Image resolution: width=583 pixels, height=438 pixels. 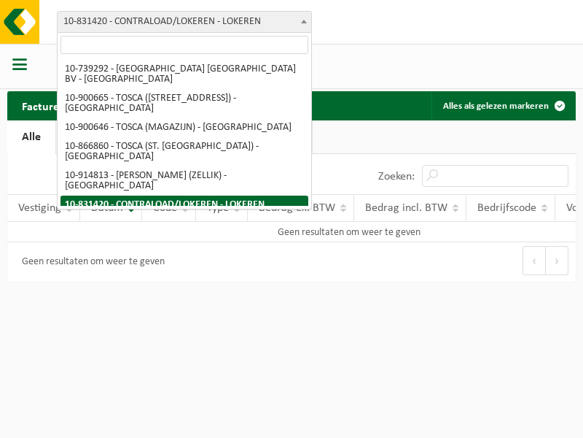 What do you see at coordinates (185, 22) in the screenshot?
I see `span: 10-831420 - CONTRALOAD/LOKEREN - LOKEREN` at bounding box center [185, 22].